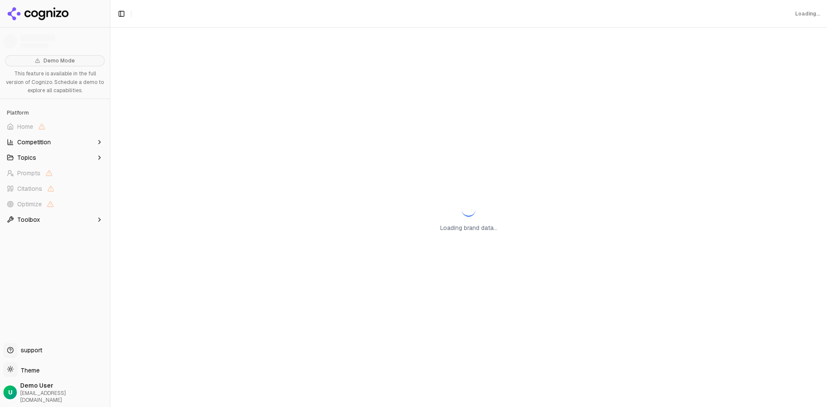 This screenshot has height=407, width=827. What do you see at coordinates (55, 113) in the screenshot?
I see `div: Platform` at bounding box center [55, 113].